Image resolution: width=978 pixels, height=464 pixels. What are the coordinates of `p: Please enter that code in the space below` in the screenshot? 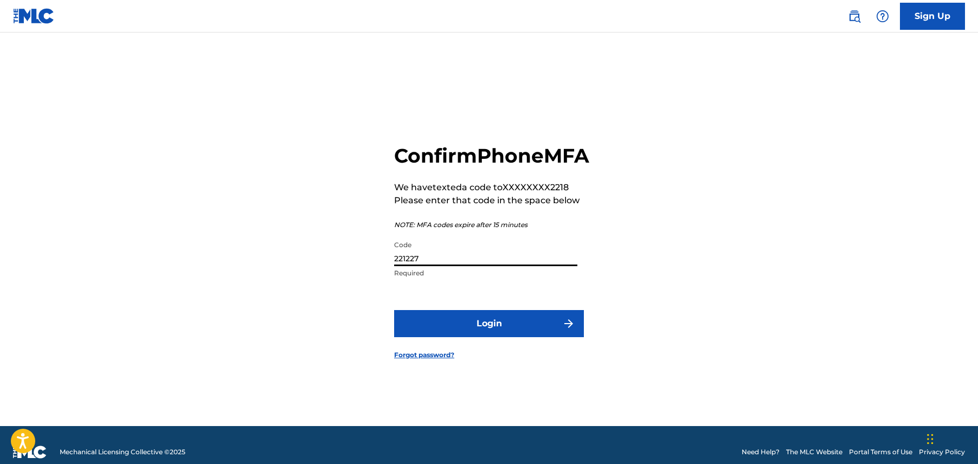 It's located at (492, 201).